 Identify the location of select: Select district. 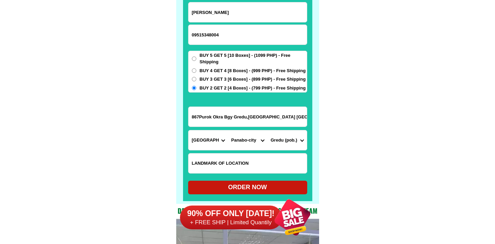
(247, 140).